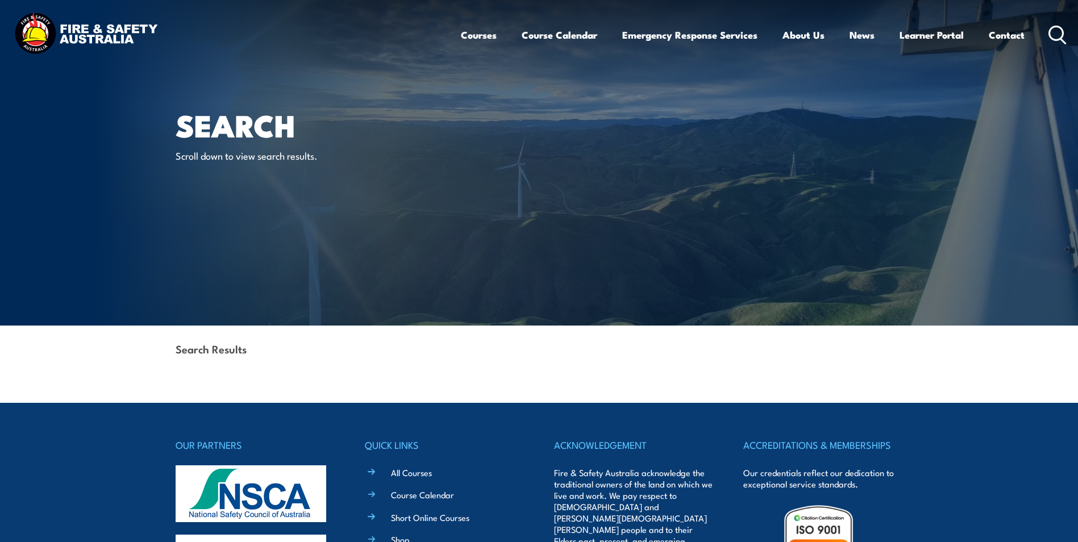 This screenshot has width=1078, height=542. What do you see at coordinates (823, 479) in the screenshot?
I see `p: Our credentials reflect our dedication to exceptional service standards.` at bounding box center [823, 479].